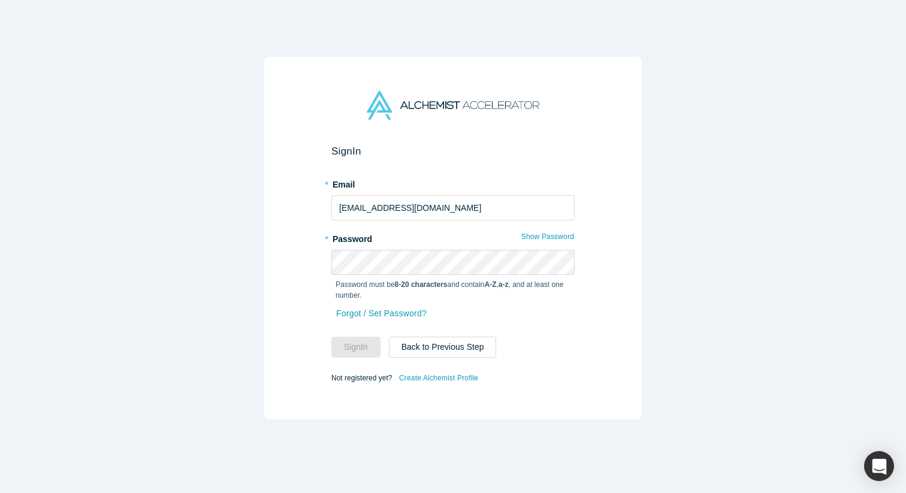 The width and height of the screenshot is (906, 493). What do you see at coordinates (503, 285) in the screenshot?
I see `strong: a-z` at bounding box center [503, 285].